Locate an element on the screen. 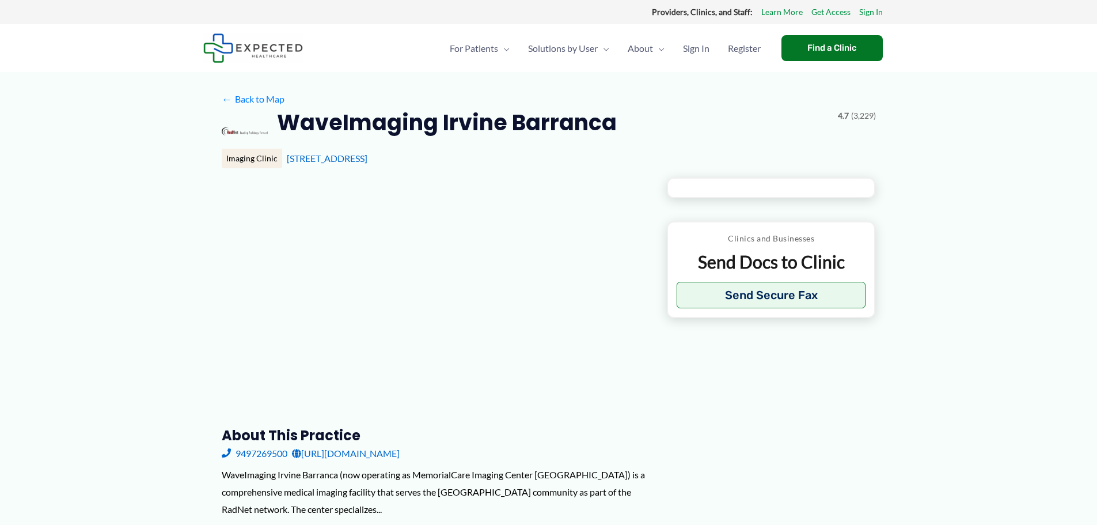  h2: WaveImaging Irvine Barranca is located at coordinates (447, 122).